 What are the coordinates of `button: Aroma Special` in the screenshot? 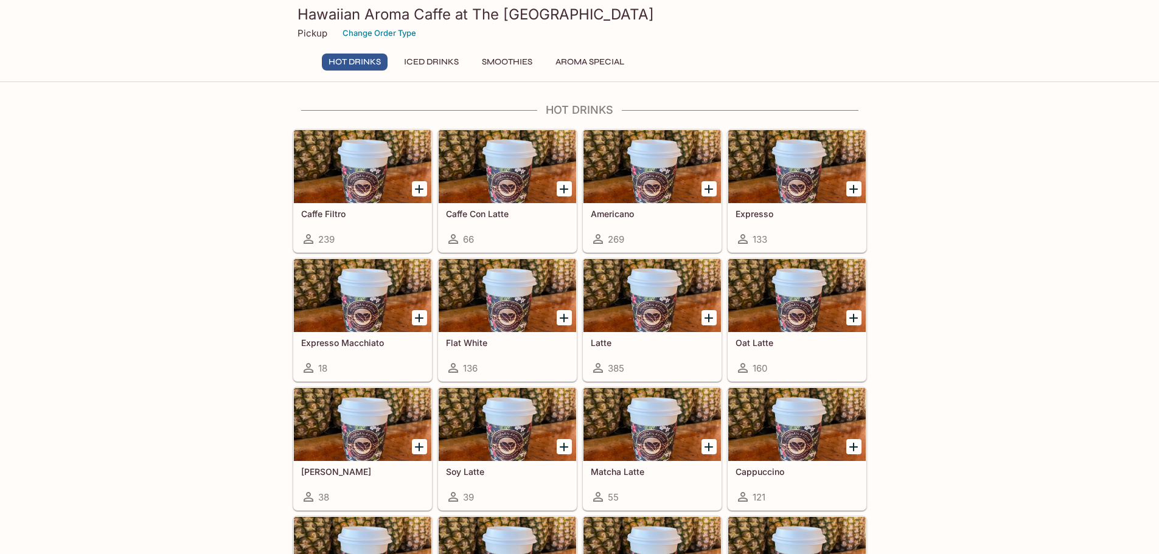 It's located at (590, 62).